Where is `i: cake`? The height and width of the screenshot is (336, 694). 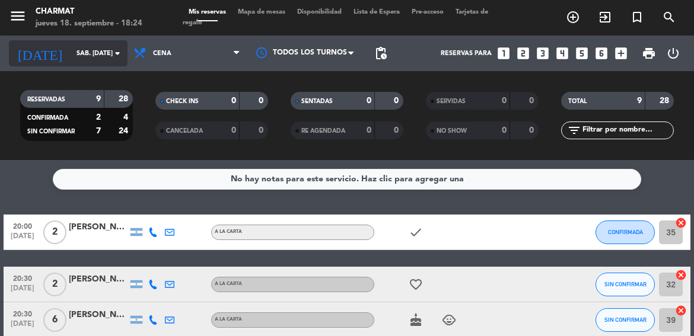
i: cake is located at coordinates (416, 320).